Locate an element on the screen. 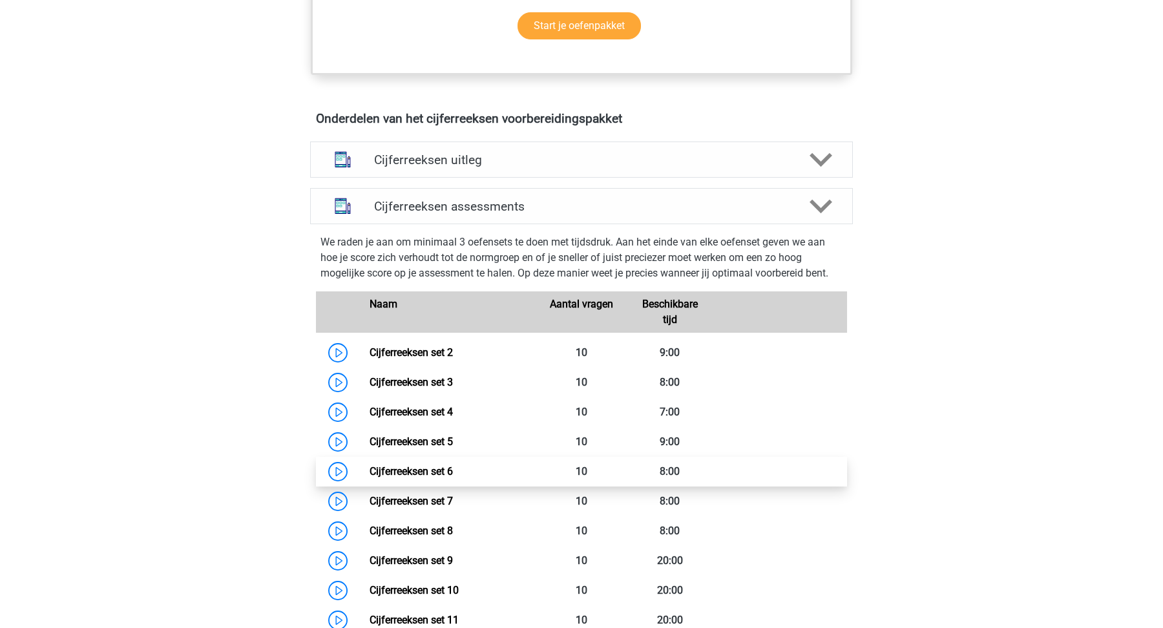  a: Cijferreeksen set 7 is located at coordinates (411, 501).